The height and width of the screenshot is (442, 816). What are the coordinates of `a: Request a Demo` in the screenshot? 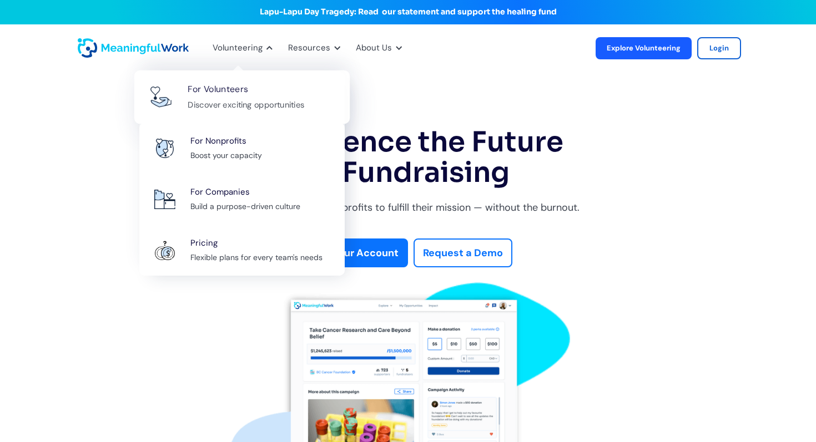 It's located at (463, 253).